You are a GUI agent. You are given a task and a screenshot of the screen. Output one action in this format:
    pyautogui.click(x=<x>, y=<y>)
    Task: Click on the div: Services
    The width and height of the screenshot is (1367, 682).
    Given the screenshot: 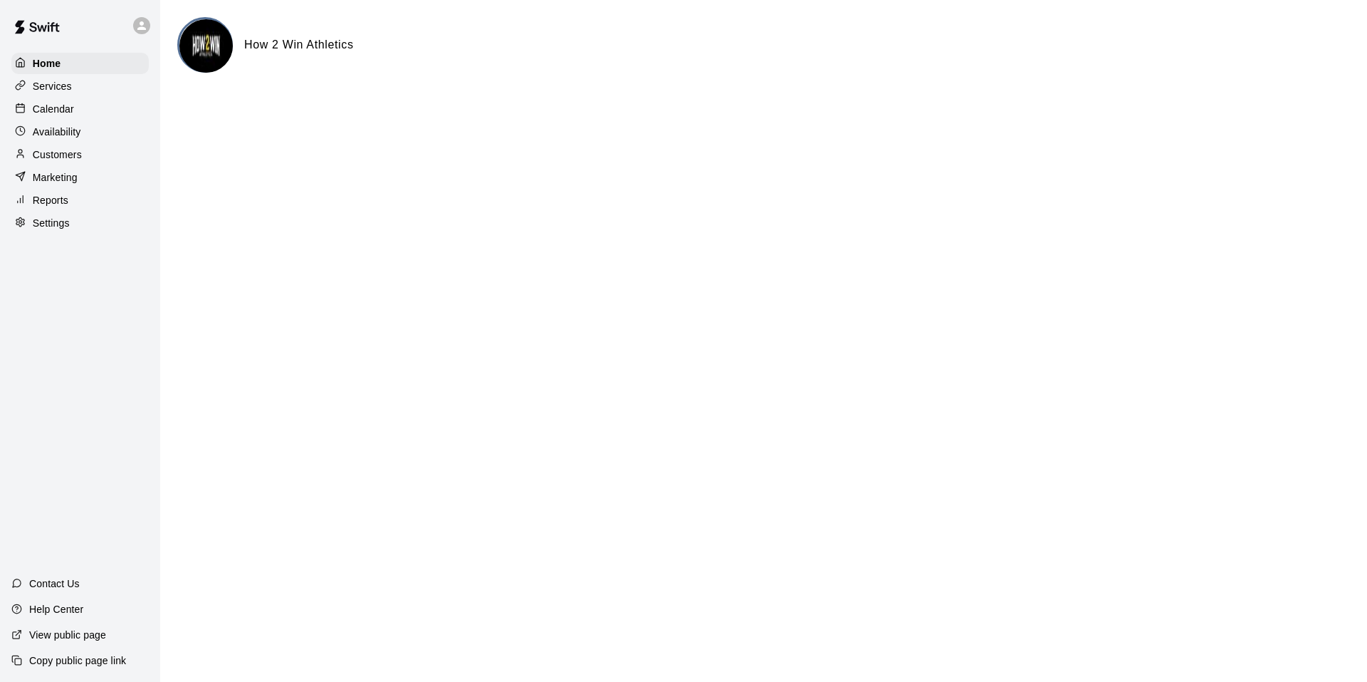 What is the action you would take?
    pyautogui.click(x=80, y=86)
    